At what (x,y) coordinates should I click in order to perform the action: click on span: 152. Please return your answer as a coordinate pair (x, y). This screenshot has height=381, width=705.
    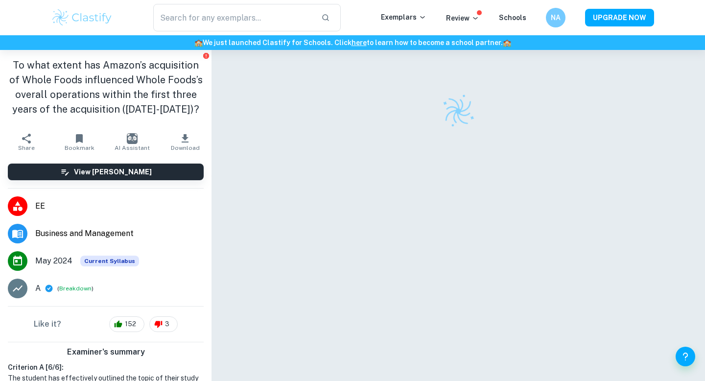
    Looking at the image, I should click on (130, 324).